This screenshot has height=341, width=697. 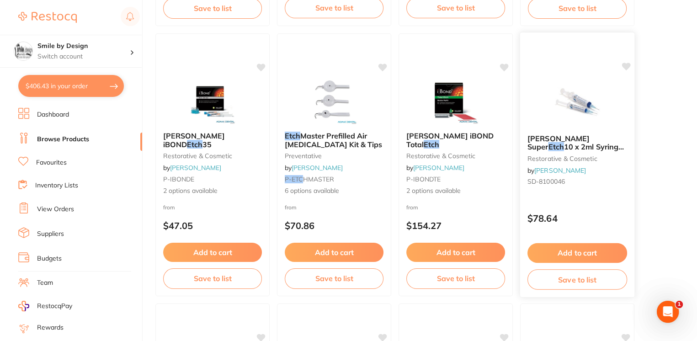 I want to click on span: 10 x 2ml Syringes and 50 Tips, so click(x=577, y=151).